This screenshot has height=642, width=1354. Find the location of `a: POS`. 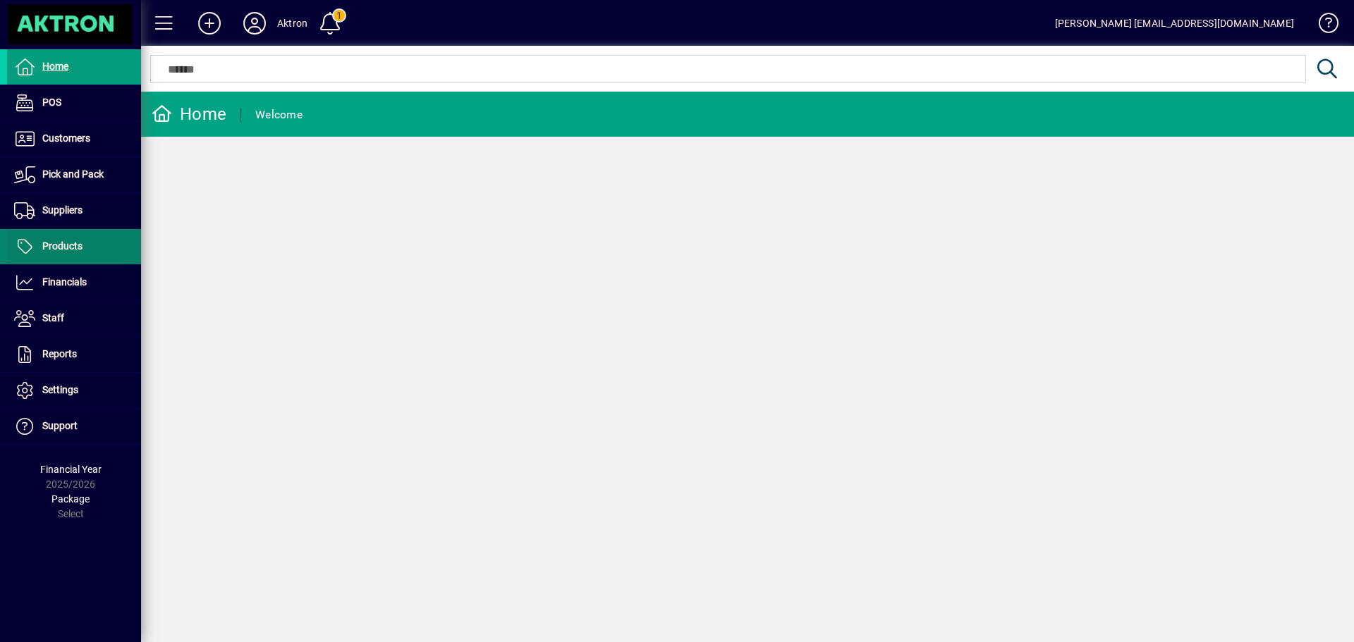

a: POS is located at coordinates (74, 103).